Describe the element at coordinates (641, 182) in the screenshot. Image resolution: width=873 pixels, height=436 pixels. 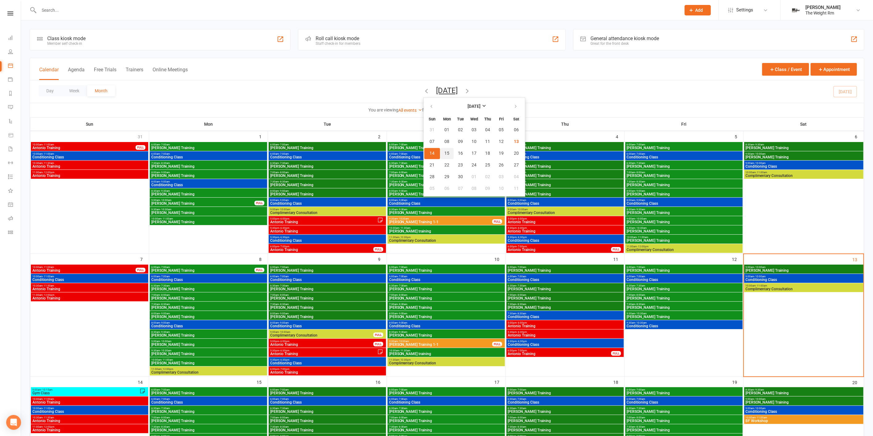
I see `span: - 8:30am` at that location.